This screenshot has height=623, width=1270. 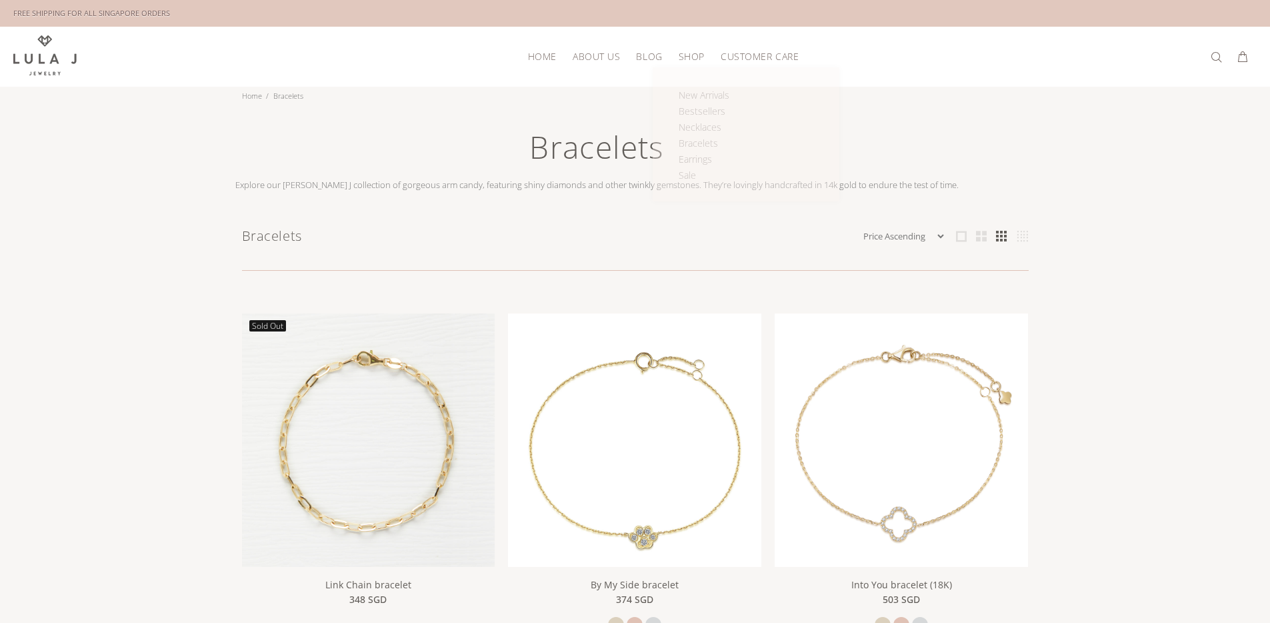 I want to click on span: About Us, so click(x=596, y=56).